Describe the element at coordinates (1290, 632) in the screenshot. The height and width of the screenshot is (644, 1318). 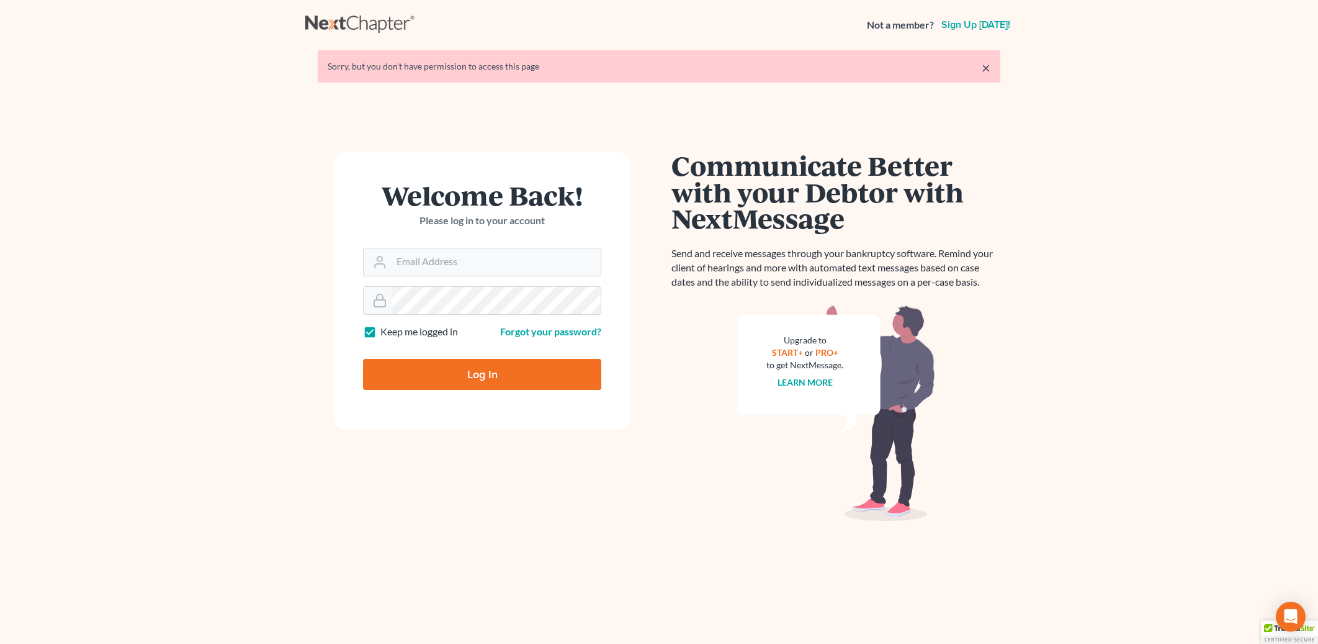
I see `div: TrustedSite Certified` at that location.